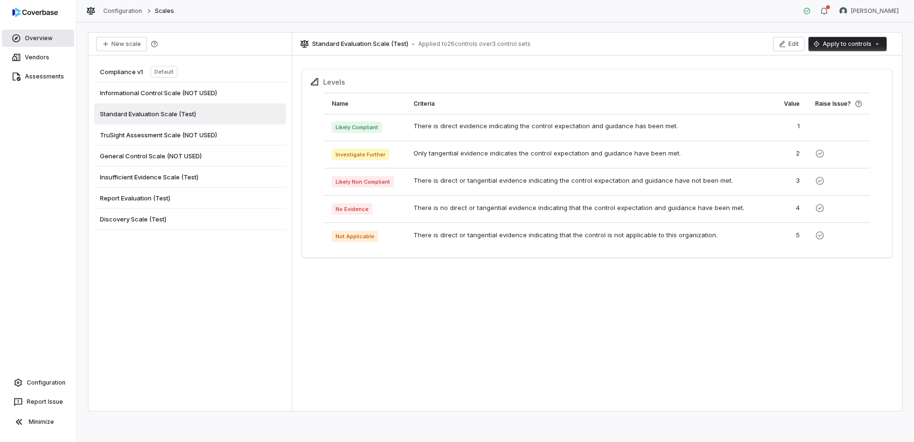  I want to click on td: Only tangential evidence indicates the control expectation and guidance have been met., so click(579, 154).